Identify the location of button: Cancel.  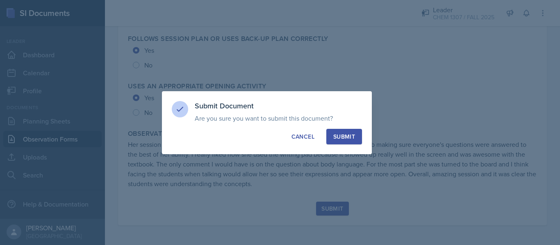
(303, 137).